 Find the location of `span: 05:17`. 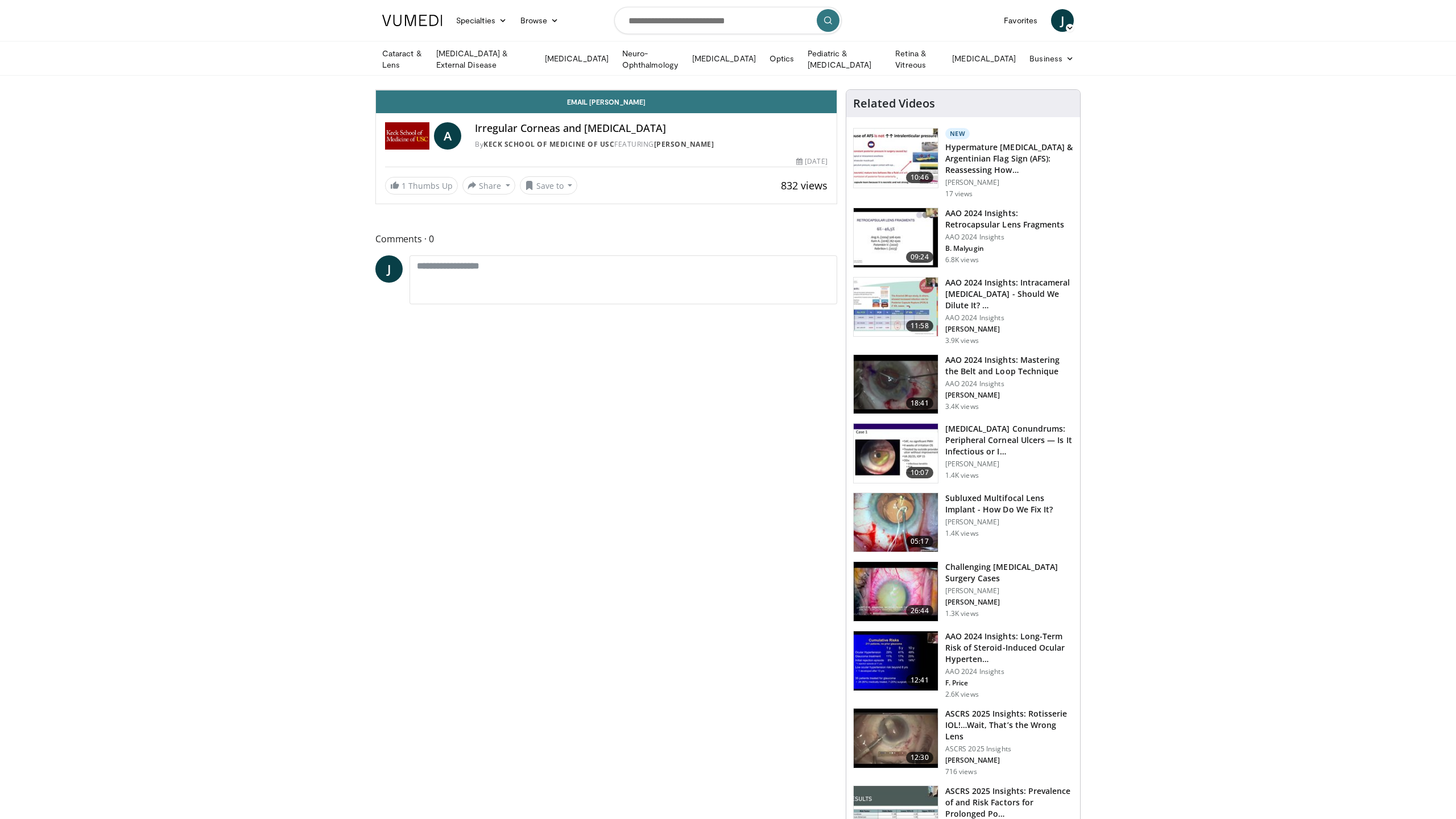

span: 05:17 is located at coordinates (920, 542).